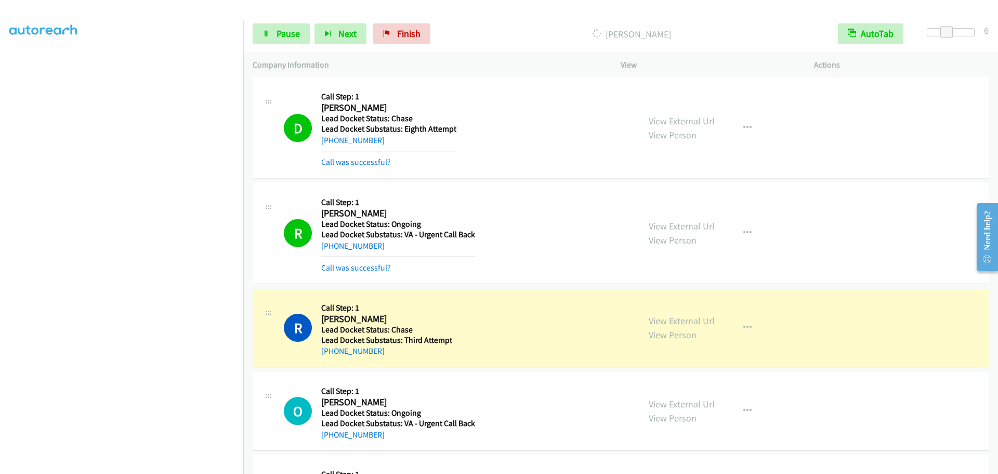  I want to click on h5: Lead Docket Substatus: Eighth Attempt, so click(389, 129).